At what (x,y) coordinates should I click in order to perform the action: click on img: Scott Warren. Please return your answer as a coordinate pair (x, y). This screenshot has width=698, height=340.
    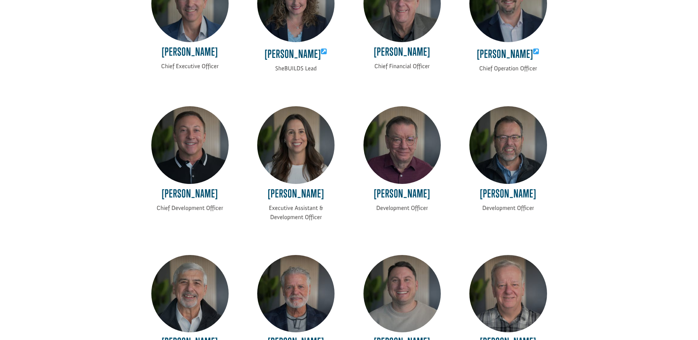
    Looking at the image, I should click on (190, 145).